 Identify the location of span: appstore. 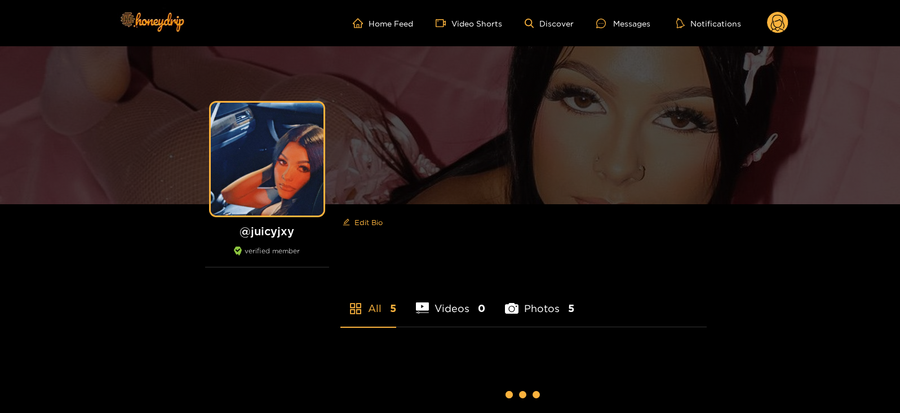
(356, 308).